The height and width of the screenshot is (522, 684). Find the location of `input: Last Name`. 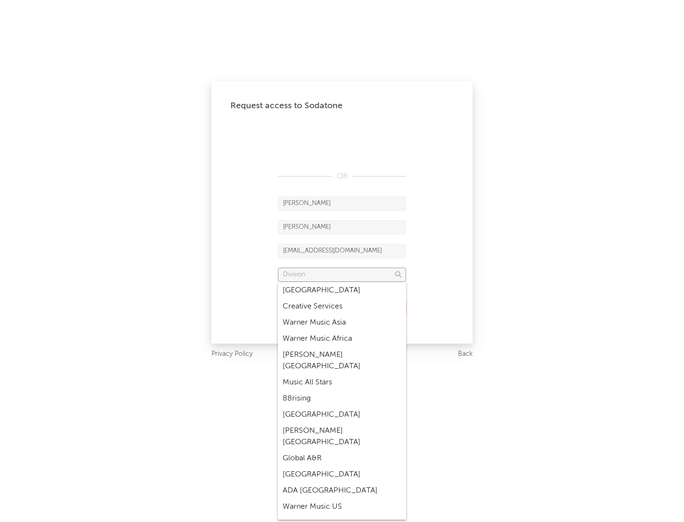

input: Last Name is located at coordinates (342, 227).